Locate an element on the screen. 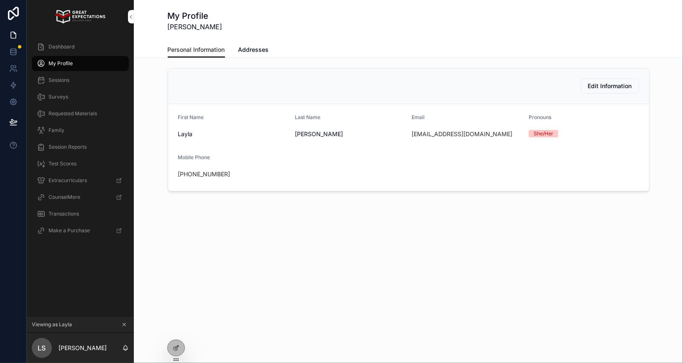 The height and width of the screenshot is (363, 683). a: Extracurriculars is located at coordinates (80, 181).